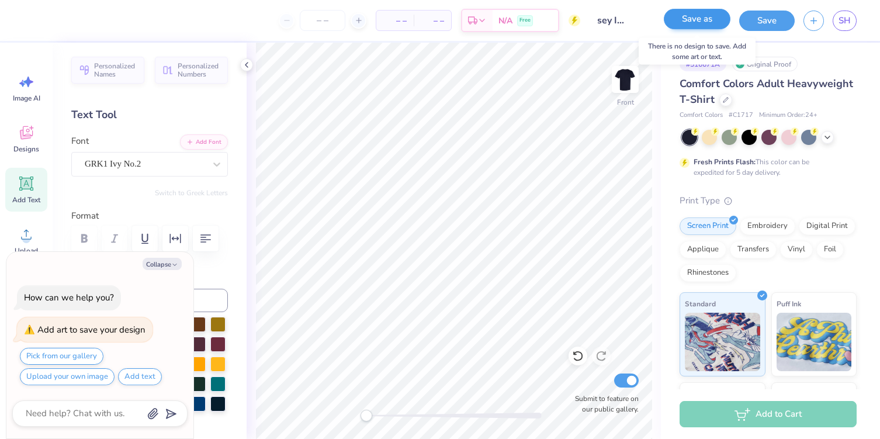  Describe the element at coordinates (845, 20) in the screenshot. I see `span: SH` at that location.